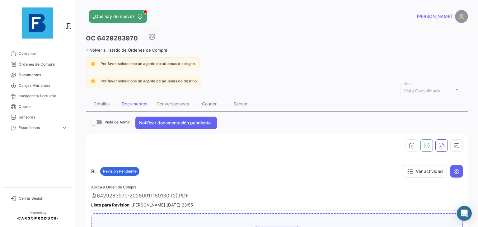  What do you see at coordinates (461, 16) in the screenshot?
I see `img: placeholder-user.png` at bounding box center [461, 16].